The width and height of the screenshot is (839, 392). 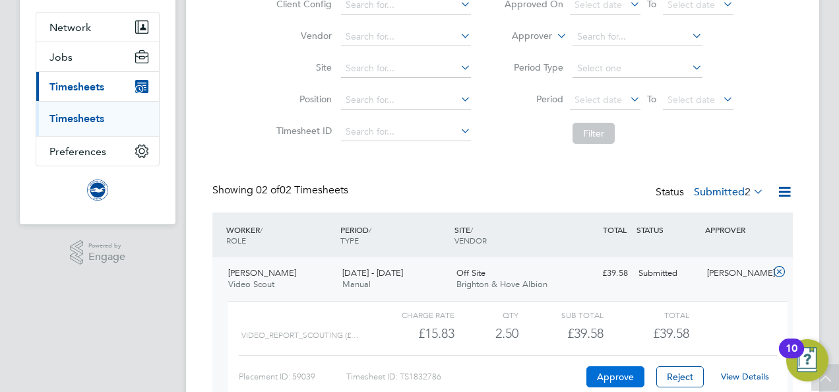 I want to click on span: TOTAL, so click(x=614, y=229).